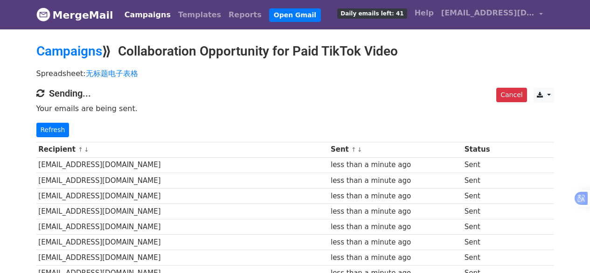 This screenshot has height=273, width=590. Describe the element at coordinates (395, 149) in the screenshot. I see `th: Sent` at that location.